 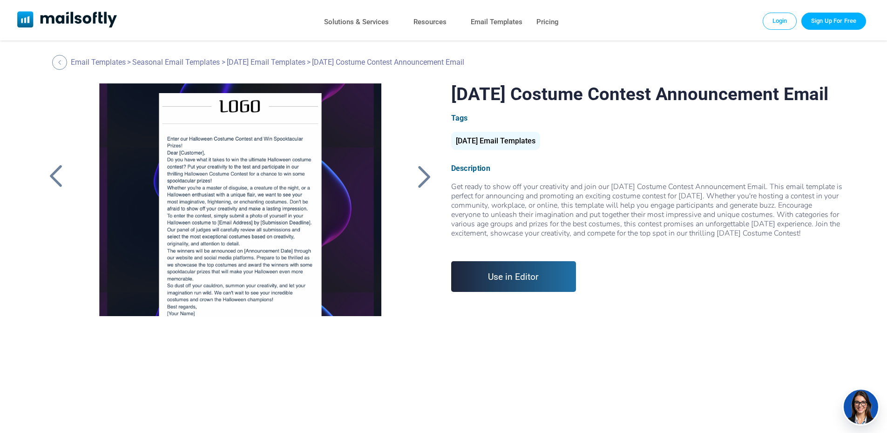 I want to click on a: Halloween Costume Contest Announcement Email, so click(x=240, y=200).